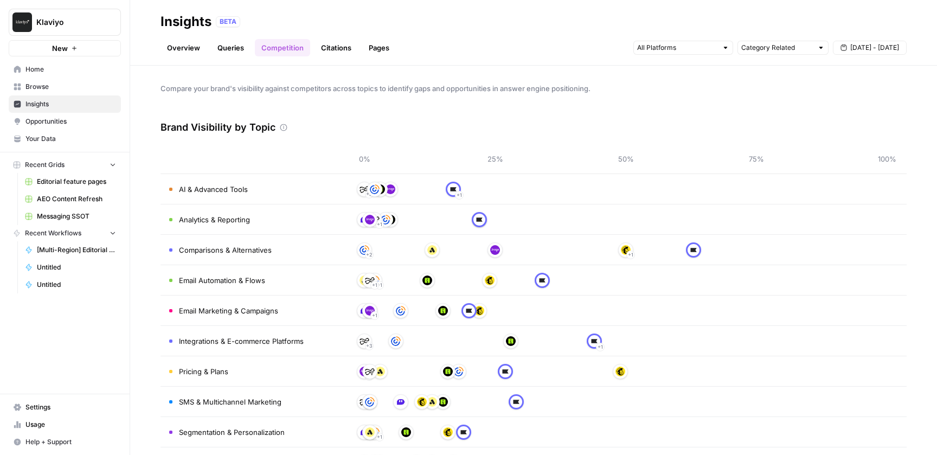  I want to click on span: 25%, so click(495, 159).